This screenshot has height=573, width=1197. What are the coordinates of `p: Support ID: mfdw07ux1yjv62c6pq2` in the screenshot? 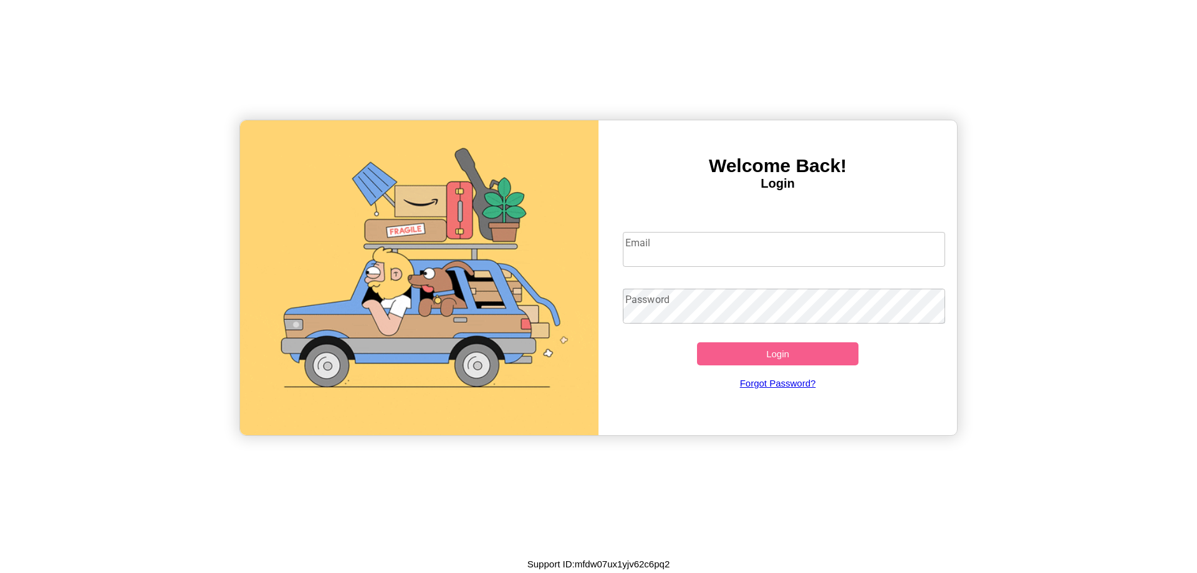 It's located at (599, 564).